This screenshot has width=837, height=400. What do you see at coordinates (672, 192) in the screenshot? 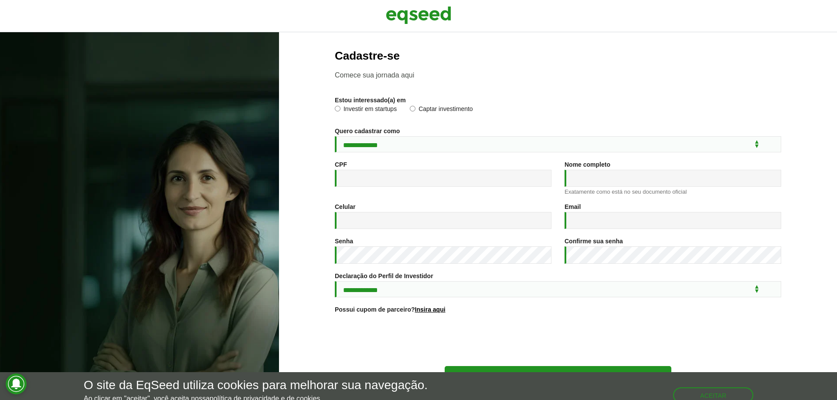
I see `div: Exatamente como está no seu documento oficial` at bounding box center [672, 192].